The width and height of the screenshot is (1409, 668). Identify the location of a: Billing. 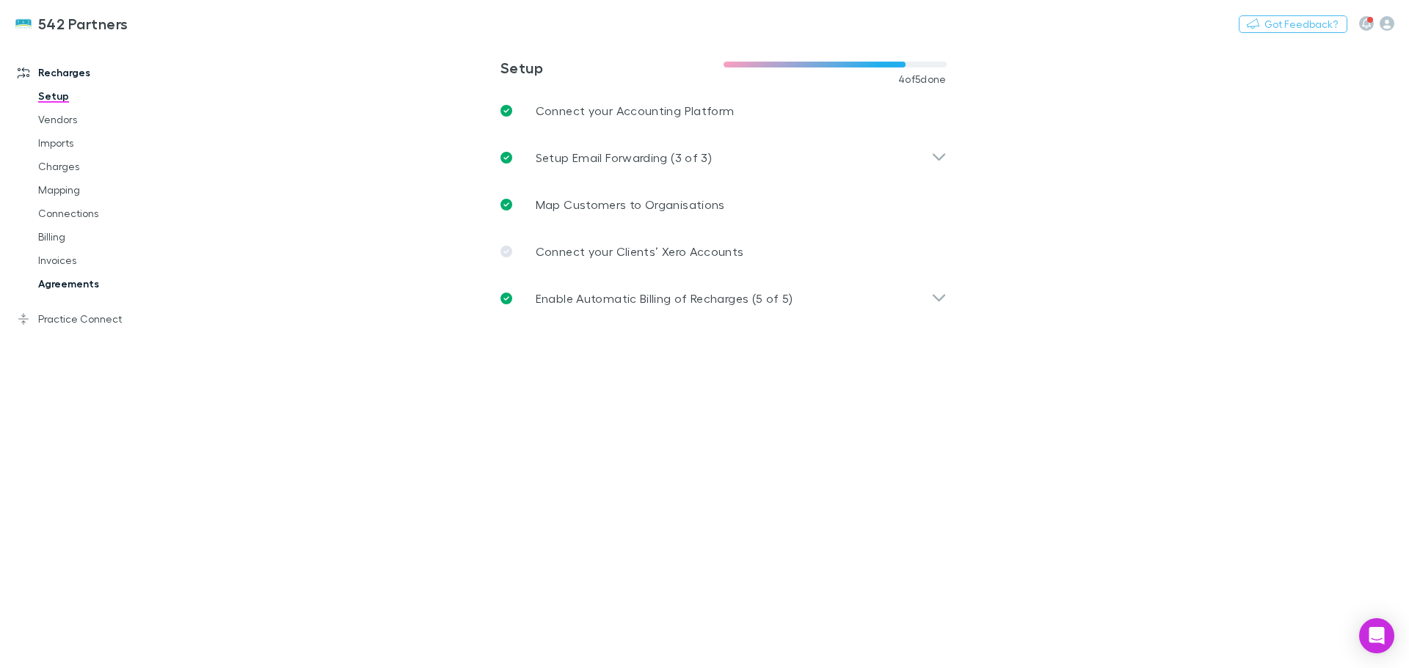
(111, 237).